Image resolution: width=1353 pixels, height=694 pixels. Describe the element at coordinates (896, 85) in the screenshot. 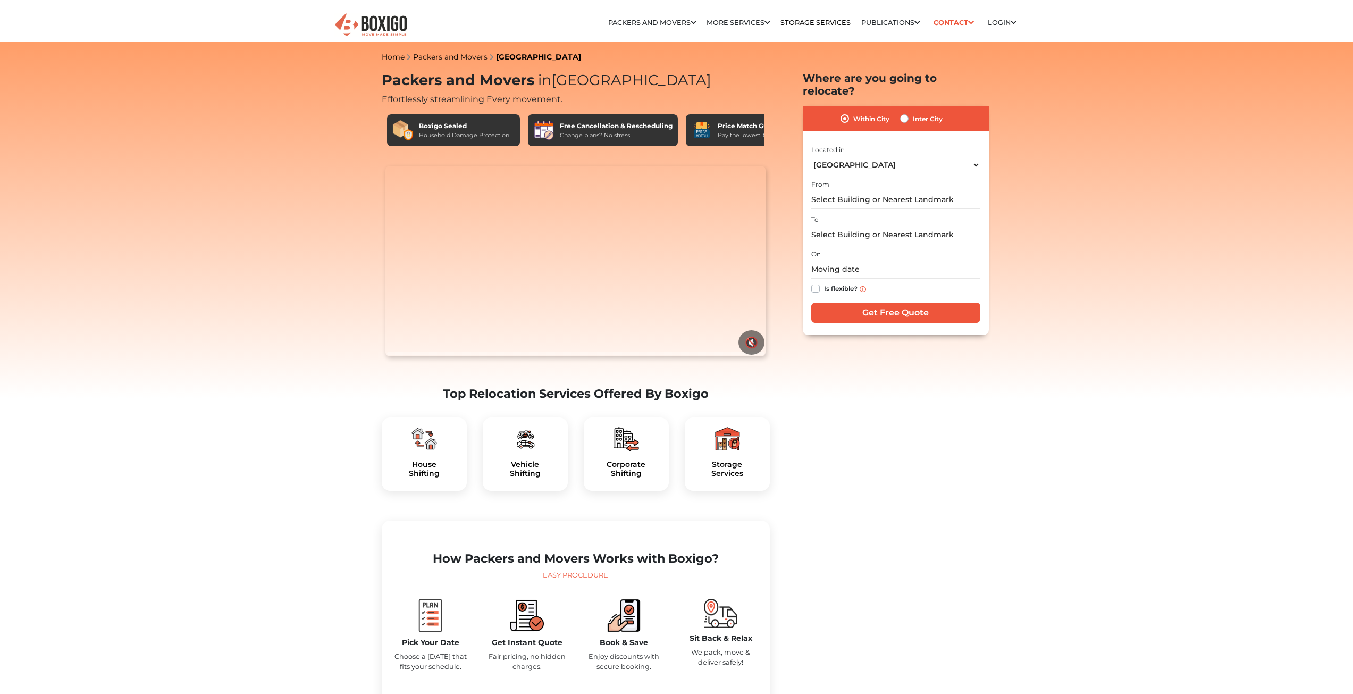

I see `h2: Where are you going to relocate?` at that location.